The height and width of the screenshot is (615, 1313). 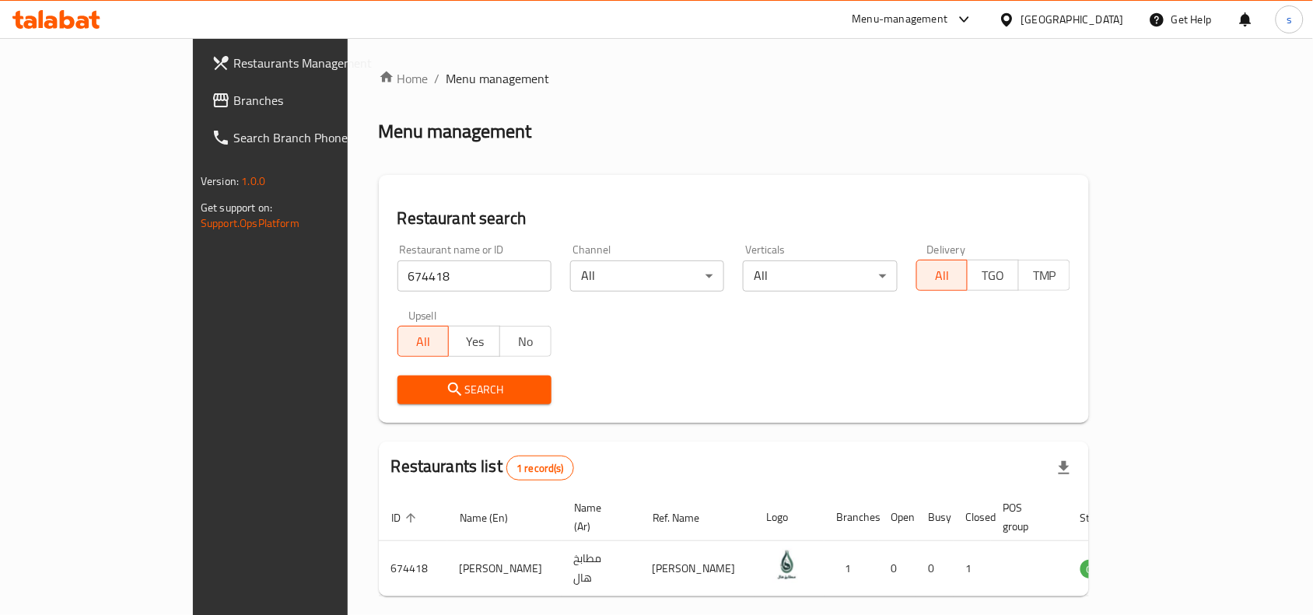 What do you see at coordinates (474, 341) in the screenshot?
I see `button: Yes` at bounding box center [474, 341].